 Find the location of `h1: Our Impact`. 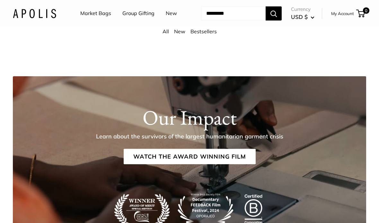

h1: Our Impact is located at coordinates (189, 118).